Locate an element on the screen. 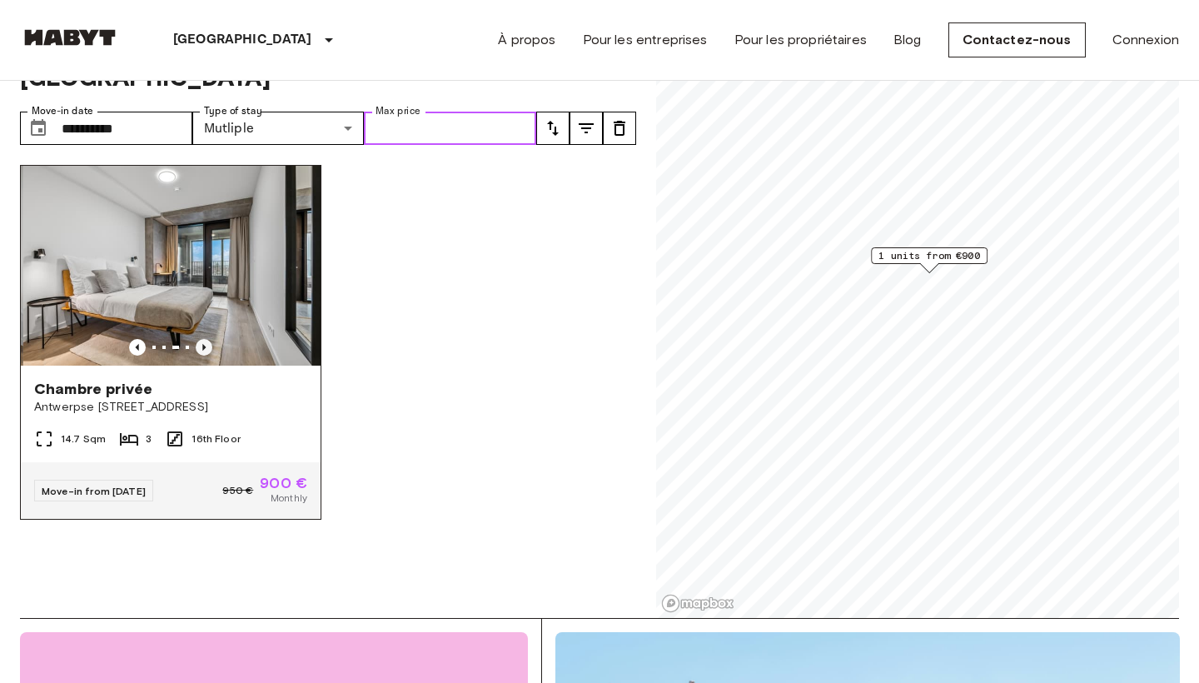  div: Map marker is located at coordinates (929, 260).